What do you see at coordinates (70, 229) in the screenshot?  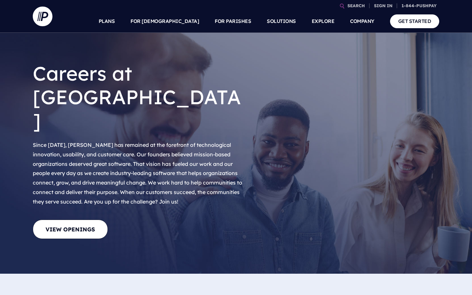 I see `a: View Openings` at bounding box center [70, 229].